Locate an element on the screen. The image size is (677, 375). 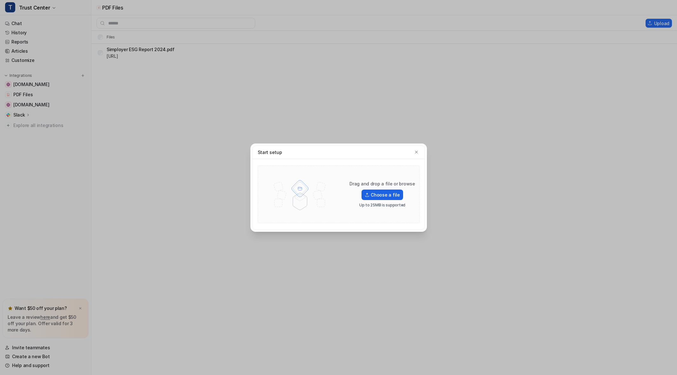
img: Upload icon is located at coordinates (367, 195).